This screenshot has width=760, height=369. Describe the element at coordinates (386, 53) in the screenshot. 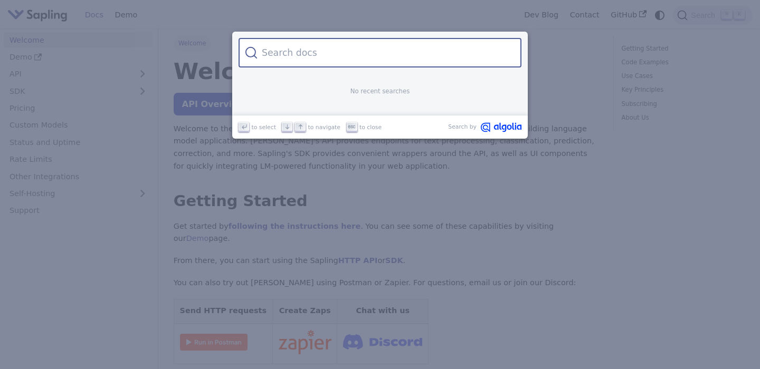

I see `input: Search docs` at that location.